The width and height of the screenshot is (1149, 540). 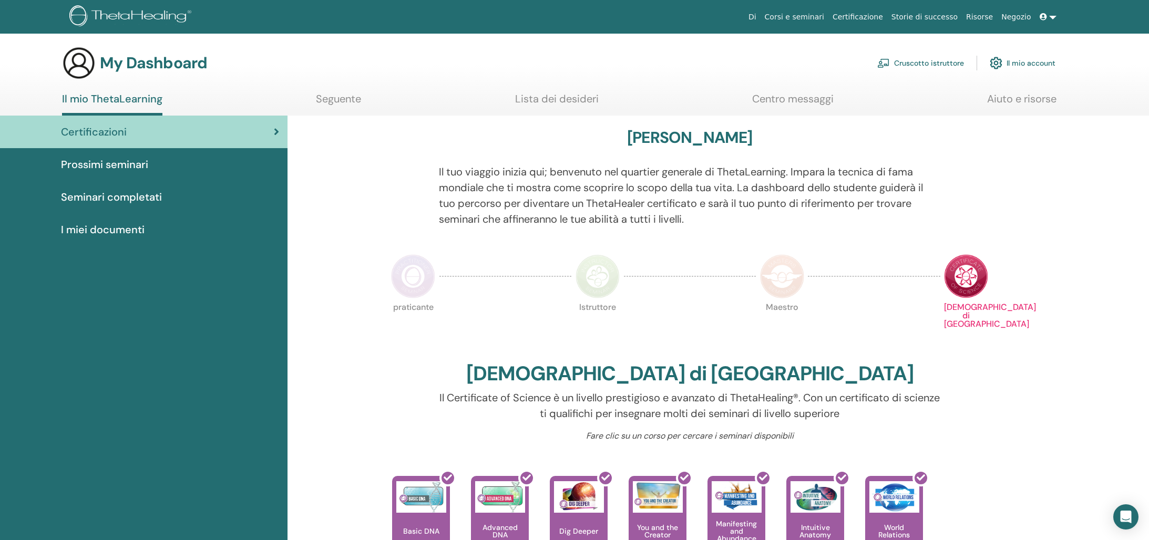 What do you see at coordinates (894, 497) in the screenshot?
I see `img: World Relations` at bounding box center [894, 497].